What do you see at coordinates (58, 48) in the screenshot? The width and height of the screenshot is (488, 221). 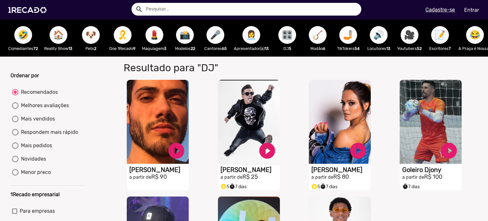 I see `p: Reality Show` at bounding box center [58, 48].